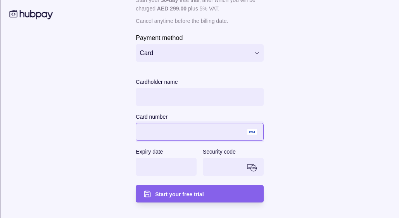 The height and width of the screenshot is (218, 399). What do you see at coordinates (219, 152) in the screenshot?
I see `label: Security code` at bounding box center [219, 152].